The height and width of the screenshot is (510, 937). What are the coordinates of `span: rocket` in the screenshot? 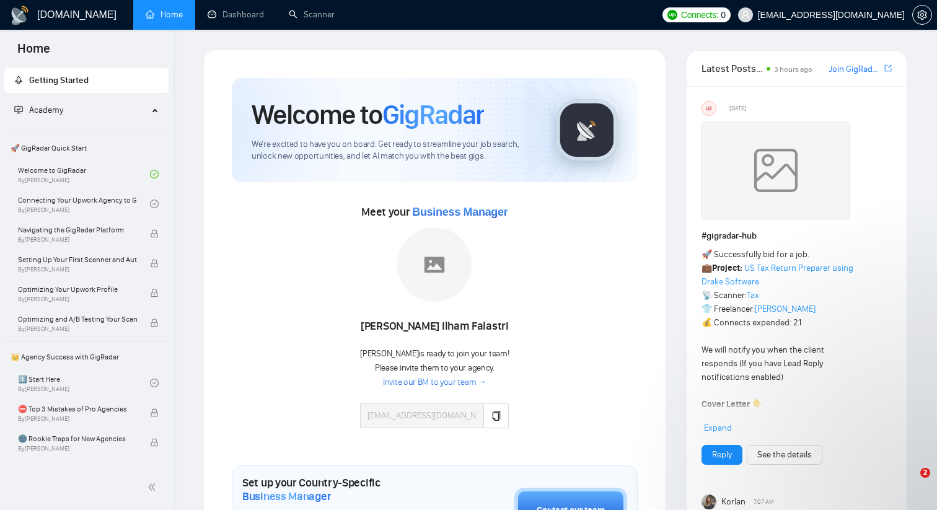 It's located at (19, 80).